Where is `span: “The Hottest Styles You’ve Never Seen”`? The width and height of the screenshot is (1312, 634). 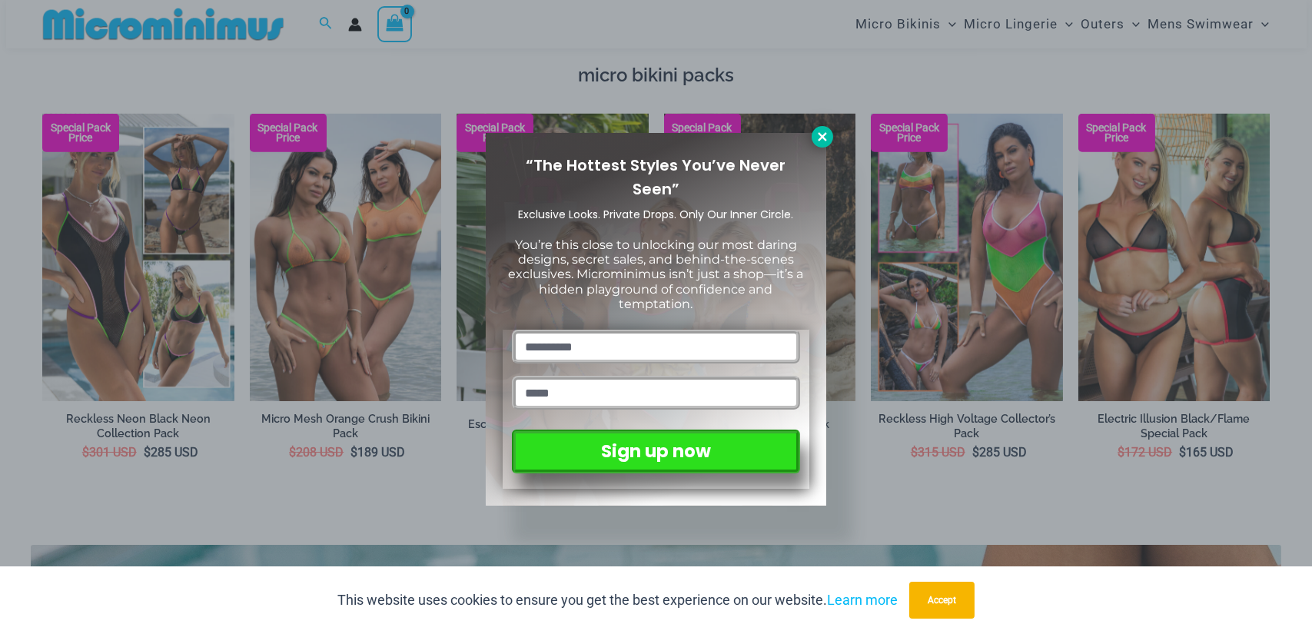 span: “The Hottest Styles You’ve Never Seen” is located at coordinates (656, 177).